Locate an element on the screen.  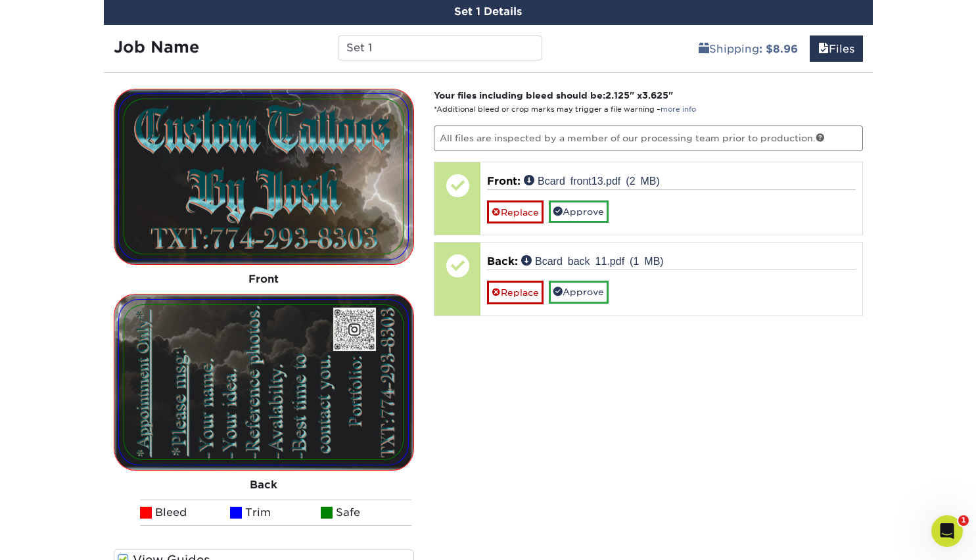
span: Back: is located at coordinates (502, 261).